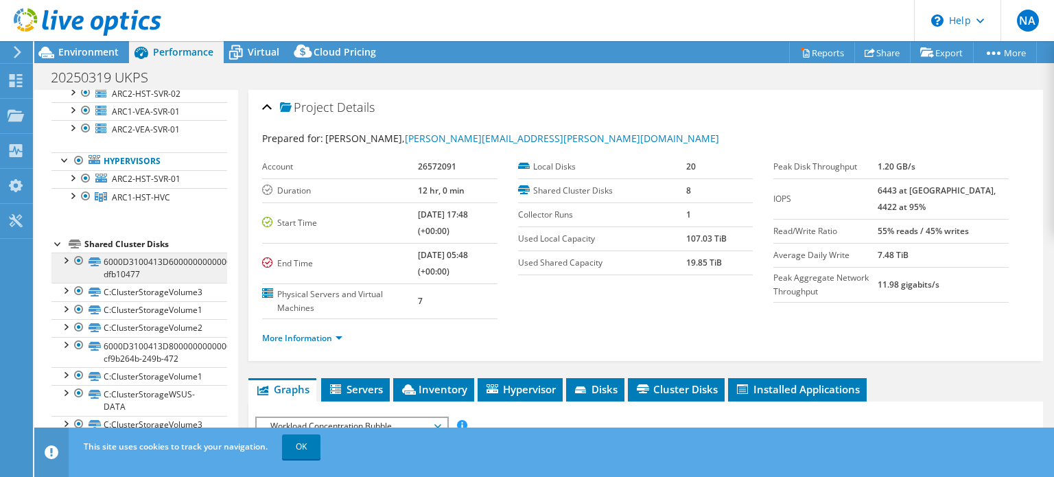 The width and height of the screenshot is (1054, 477). Describe the element at coordinates (822, 52) in the screenshot. I see `a: Reports` at that location.